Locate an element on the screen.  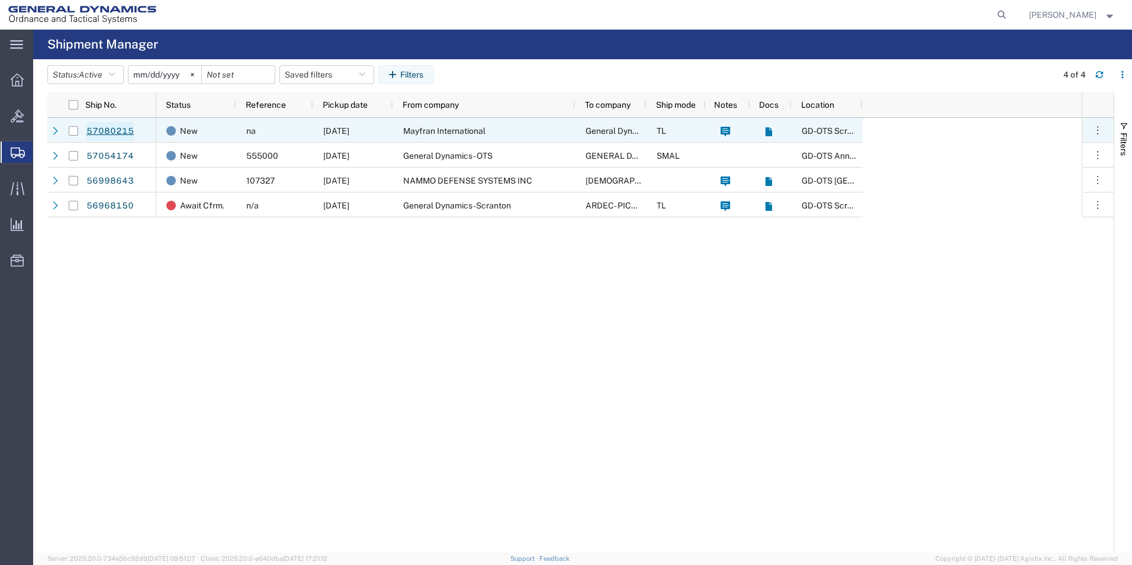
button: Filters is located at coordinates (406, 75).